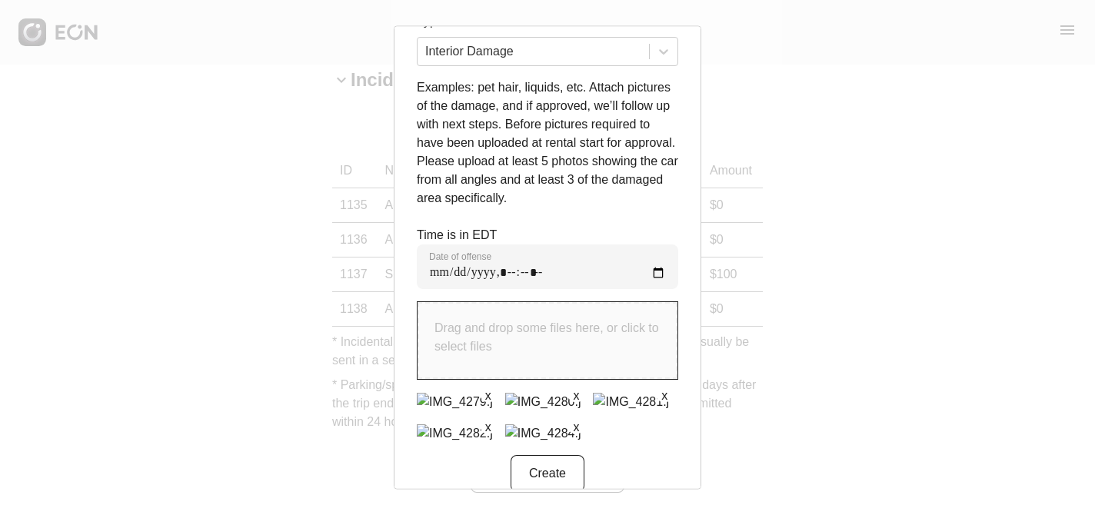  Describe the element at coordinates (460, 258) in the screenshot. I see `label: Date of offense` at that location.